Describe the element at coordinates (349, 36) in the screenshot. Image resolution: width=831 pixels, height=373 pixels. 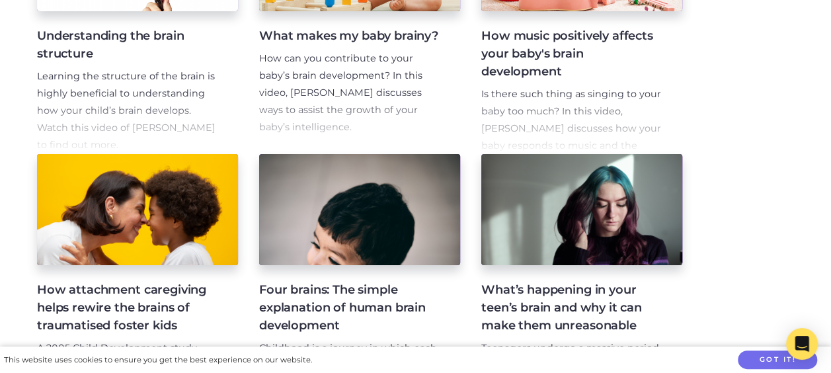
I see `h4: What makes my baby brainy?` at that location.